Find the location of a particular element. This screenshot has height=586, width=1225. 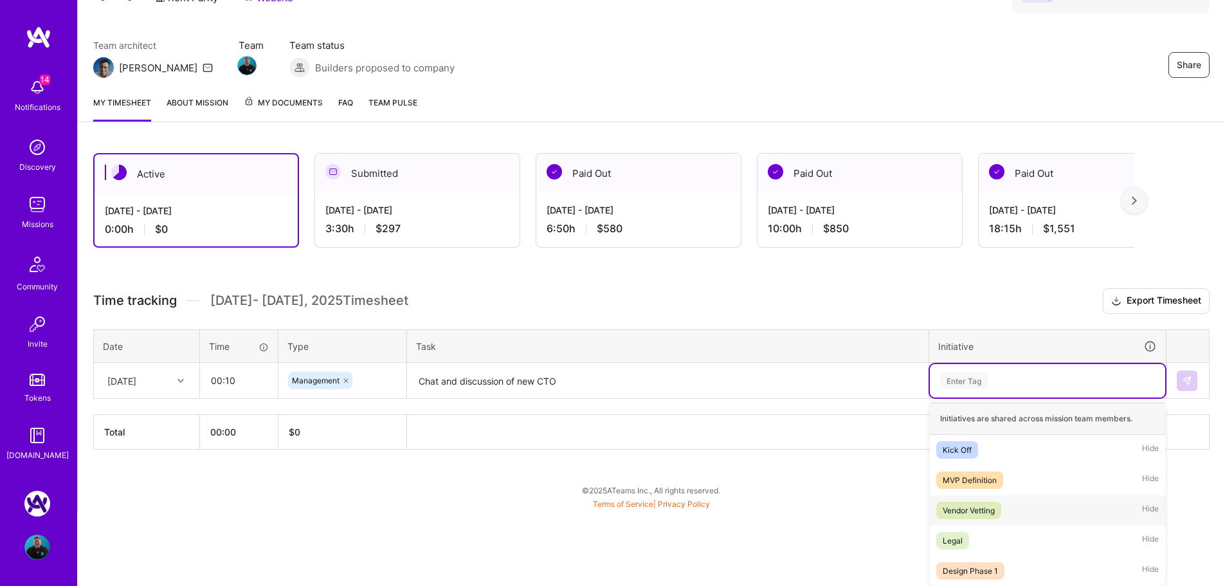

i: icon Chevron is located at coordinates (181, 381).